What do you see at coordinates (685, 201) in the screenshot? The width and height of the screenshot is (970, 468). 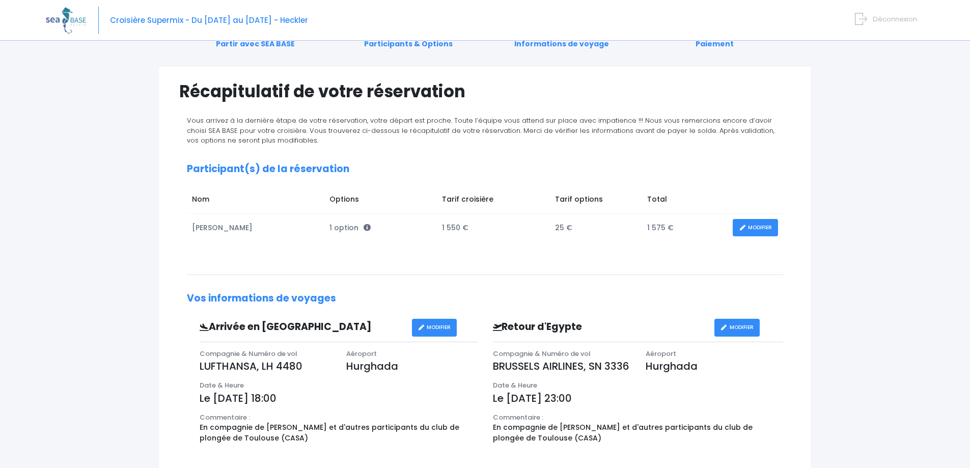 I see `td: Total` at bounding box center [685, 201].